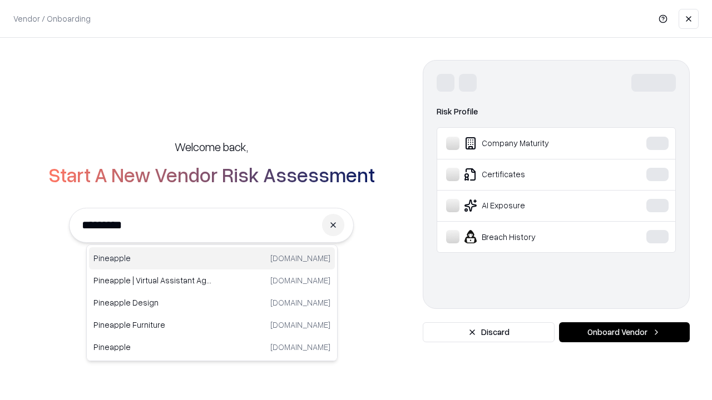  I want to click on h5: Welcome back,, so click(211, 147).